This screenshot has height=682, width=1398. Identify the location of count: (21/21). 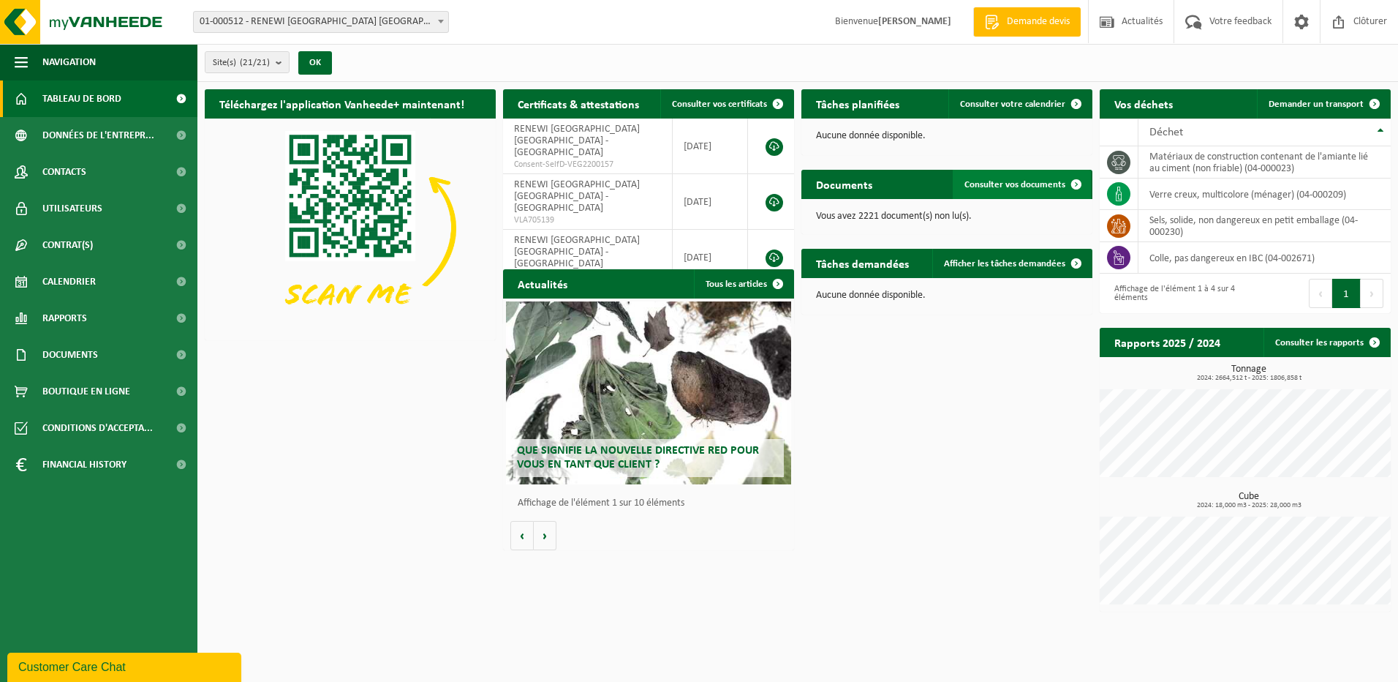
(255, 62).